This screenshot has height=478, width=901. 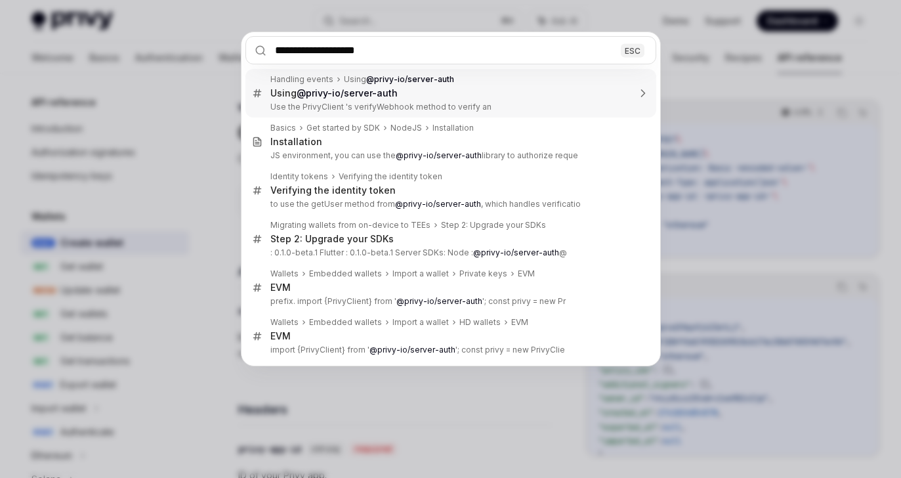 What do you see at coordinates (350, 225) in the screenshot?
I see `div: Migrating wallets from on-device to TEEs` at bounding box center [350, 225].